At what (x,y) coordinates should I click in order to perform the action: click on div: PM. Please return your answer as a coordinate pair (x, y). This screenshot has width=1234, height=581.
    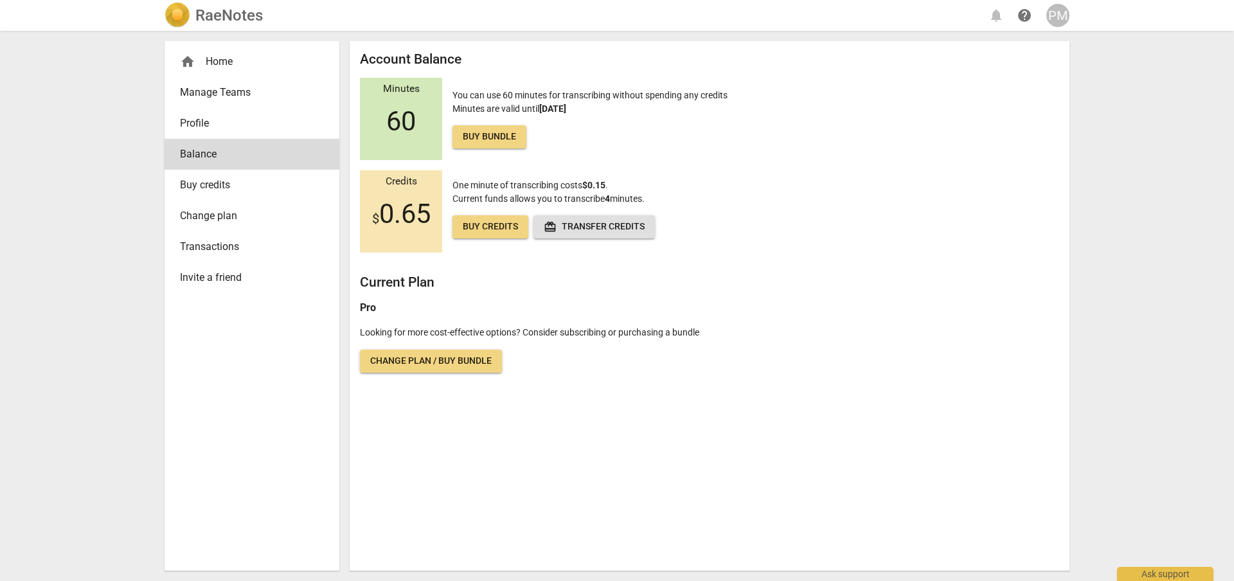
    Looking at the image, I should click on (1058, 15).